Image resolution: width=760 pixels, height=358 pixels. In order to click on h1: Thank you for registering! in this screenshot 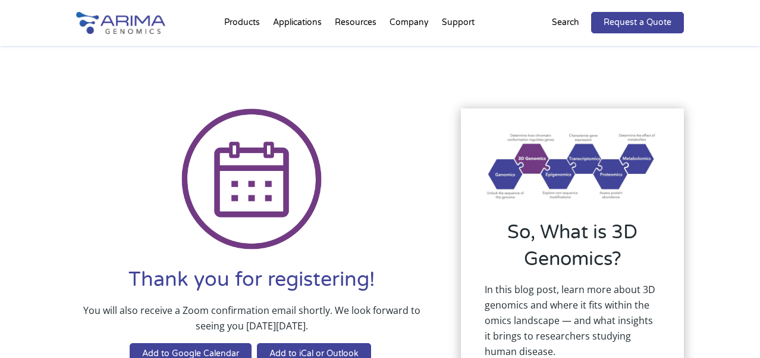, I will do `click(252, 284)`.